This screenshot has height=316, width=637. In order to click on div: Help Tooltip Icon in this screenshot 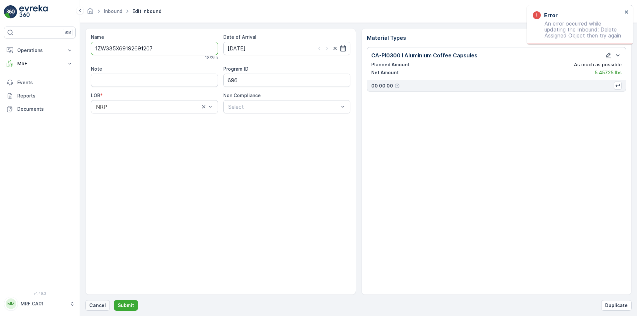, I will do `click(397, 86)`.